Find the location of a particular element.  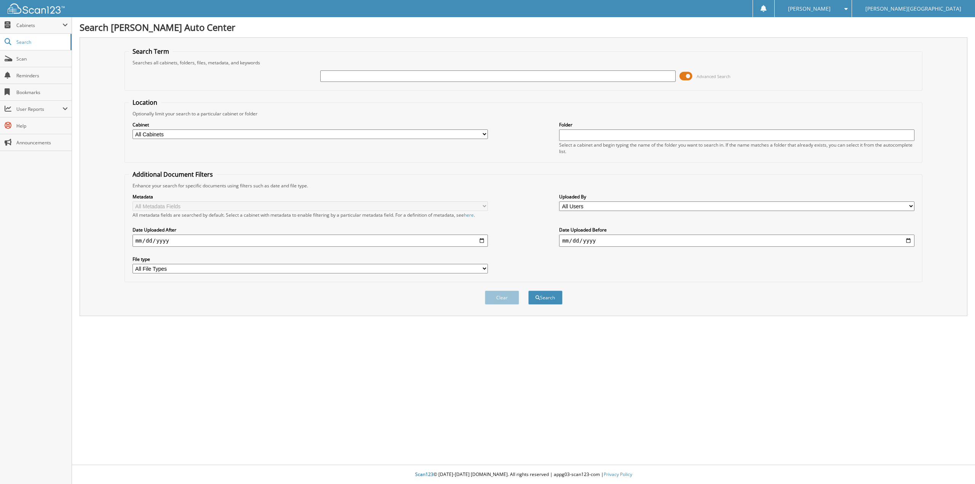

a: here is located at coordinates (469, 215).